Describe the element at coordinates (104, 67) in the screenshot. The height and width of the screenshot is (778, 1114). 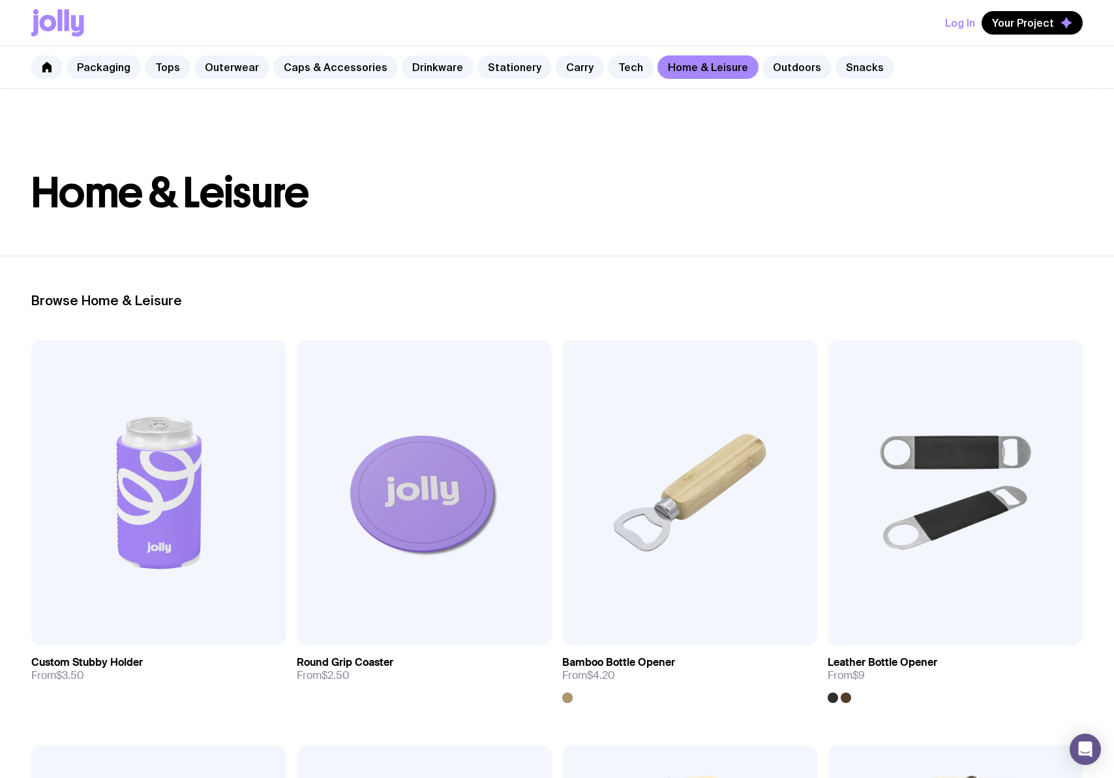
I see `a: Packaging` at that location.